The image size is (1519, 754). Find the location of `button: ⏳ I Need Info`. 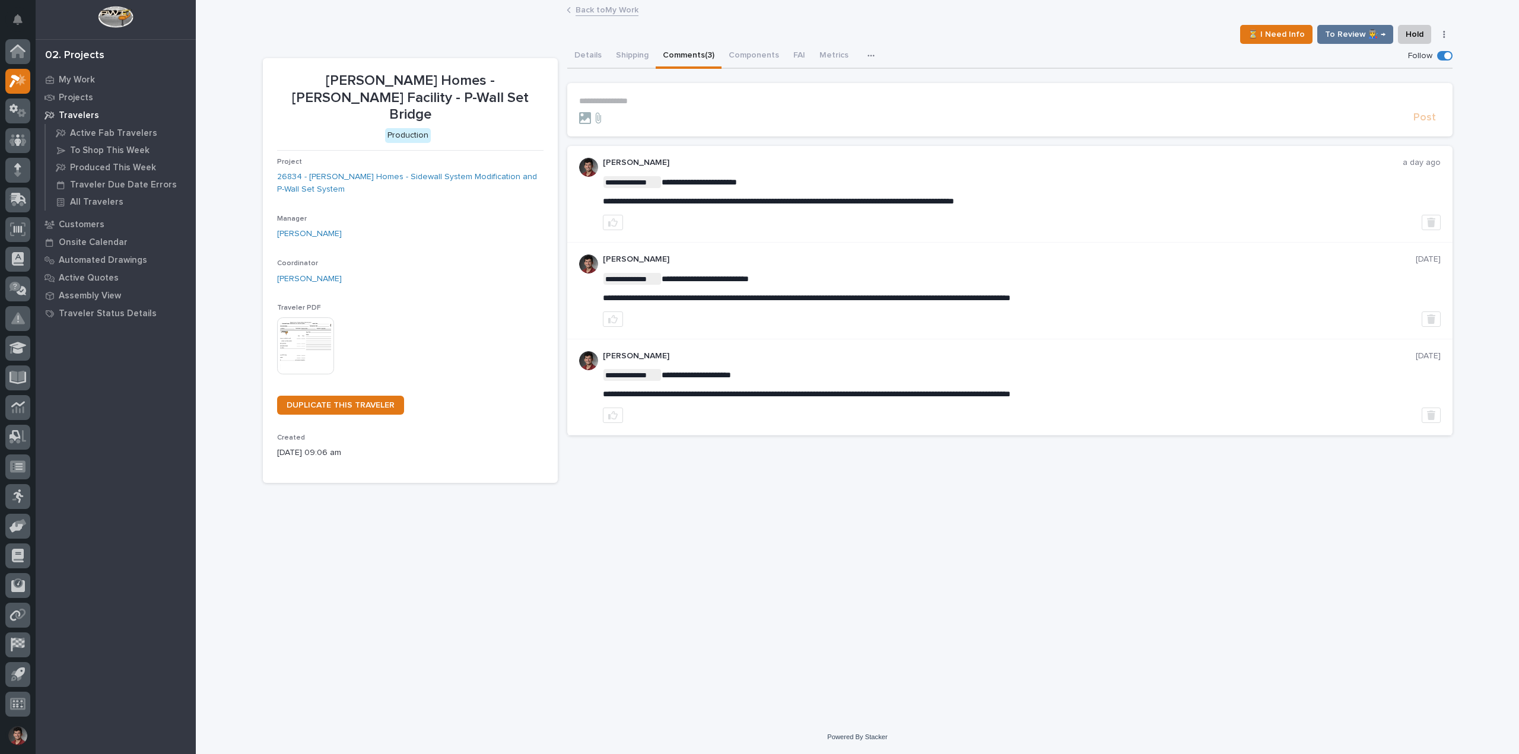

button: ⏳ I Need Info is located at coordinates (1277, 34).